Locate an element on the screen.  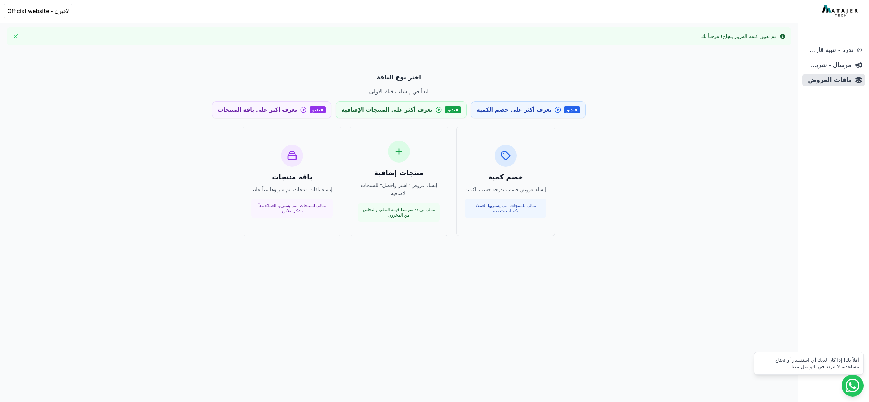
span: مرسال - شريط دعاية is located at coordinates (828, 65).